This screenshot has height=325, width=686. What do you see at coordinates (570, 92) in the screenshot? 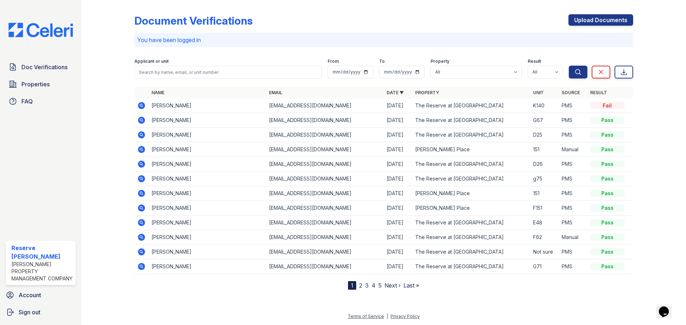
I see `a: Source` at bounding box center [570, 92].